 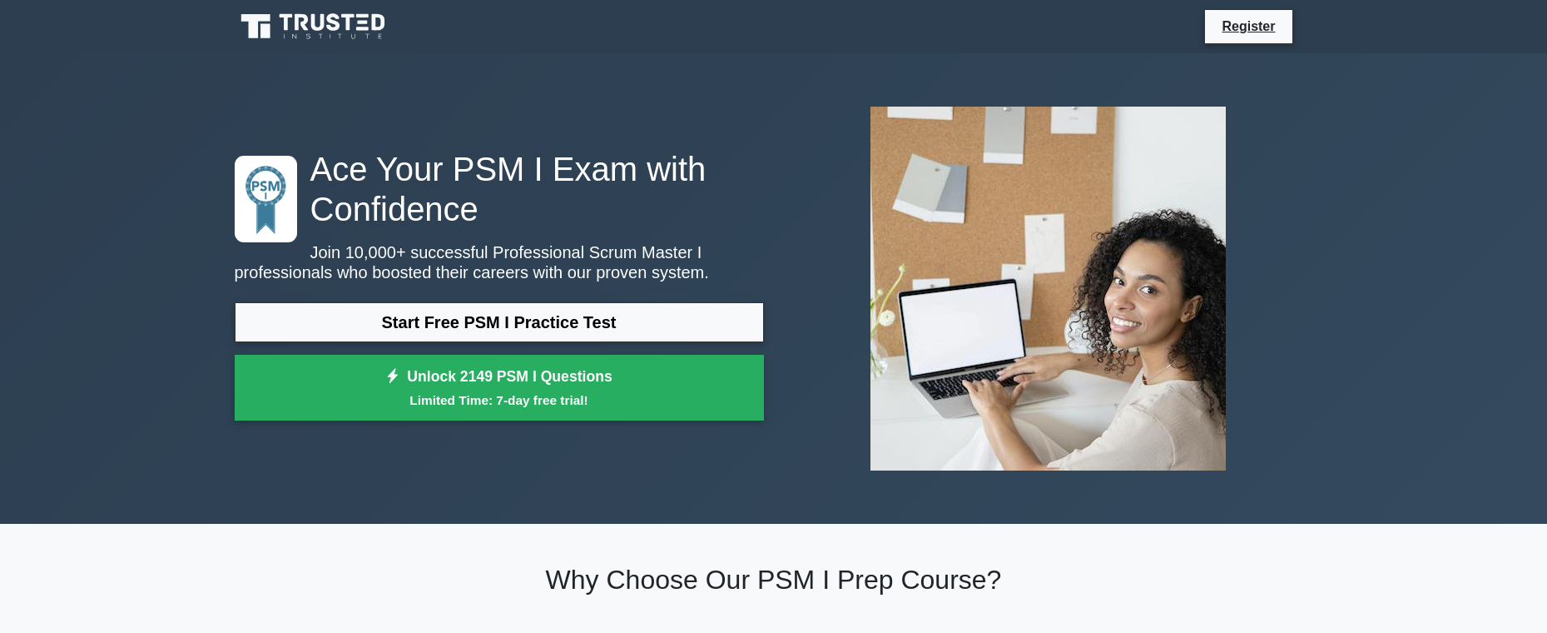 I want to click on p: Join 10,000+ successful Professional Scrum Master I professionals who boosted their careers with ..., so click(x=499, y=262).